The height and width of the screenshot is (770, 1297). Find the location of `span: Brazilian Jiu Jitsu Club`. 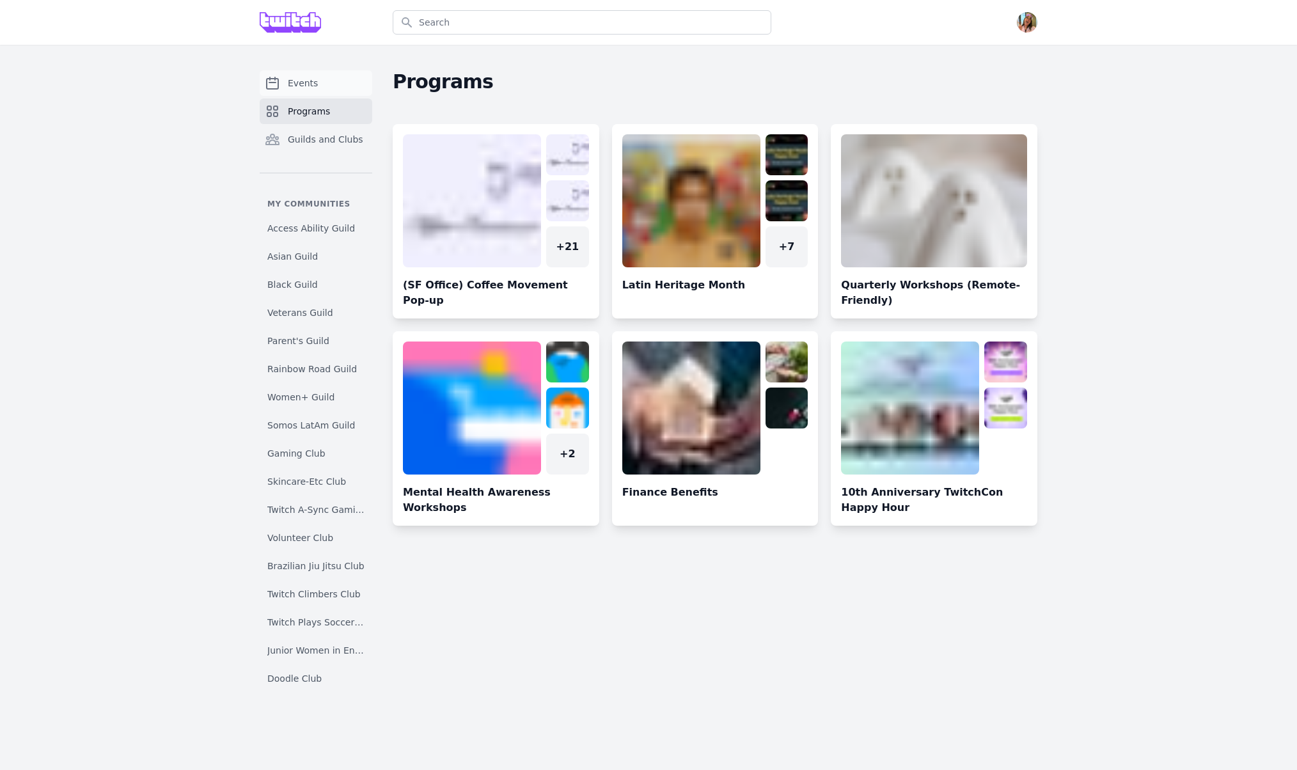

span: Brazilian Jiu Jitsu Club is located at coordinates (316, 566).